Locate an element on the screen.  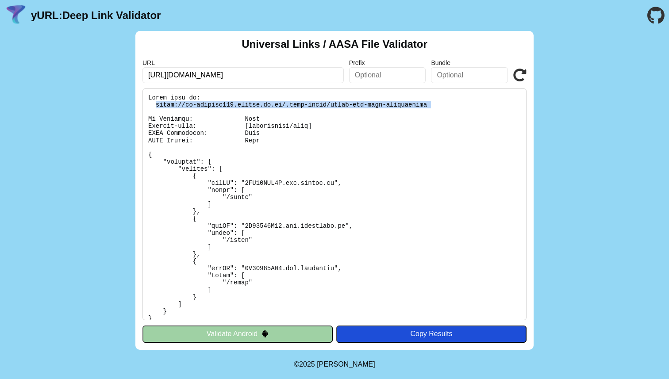
label: Bundle is located at coordinates (469, 63).